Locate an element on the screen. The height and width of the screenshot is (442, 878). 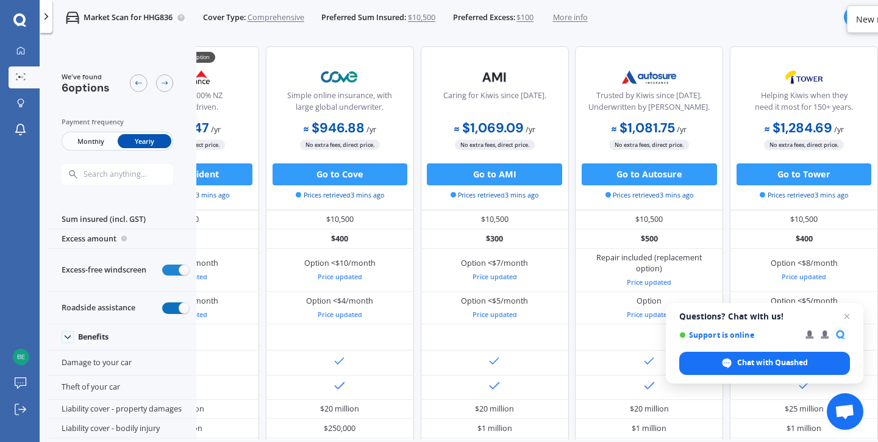
span: Questions? Chat with us! is located at coordinates (764, 316).